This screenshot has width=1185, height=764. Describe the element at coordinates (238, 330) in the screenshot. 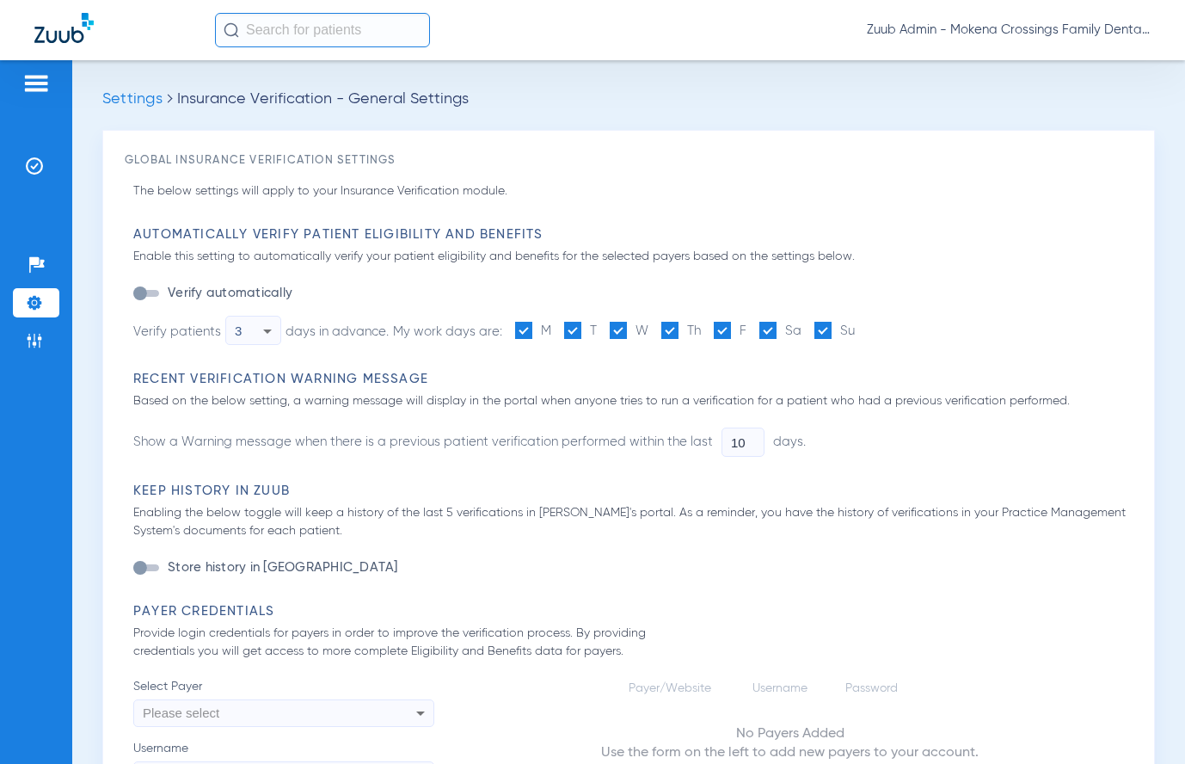

I see `span: 3` at that location.